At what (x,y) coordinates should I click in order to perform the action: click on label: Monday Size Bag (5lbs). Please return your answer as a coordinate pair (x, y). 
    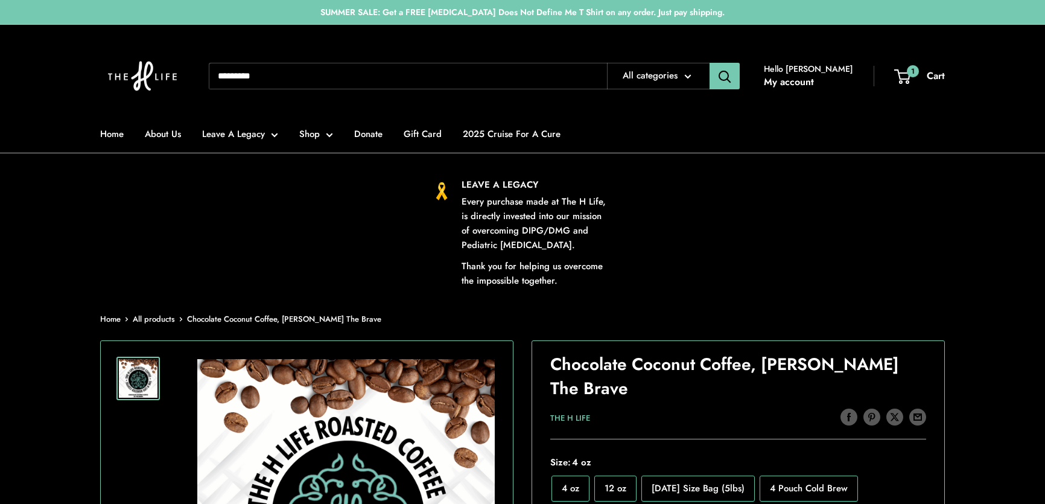
    Looking at the image, I should click on (698, 488).